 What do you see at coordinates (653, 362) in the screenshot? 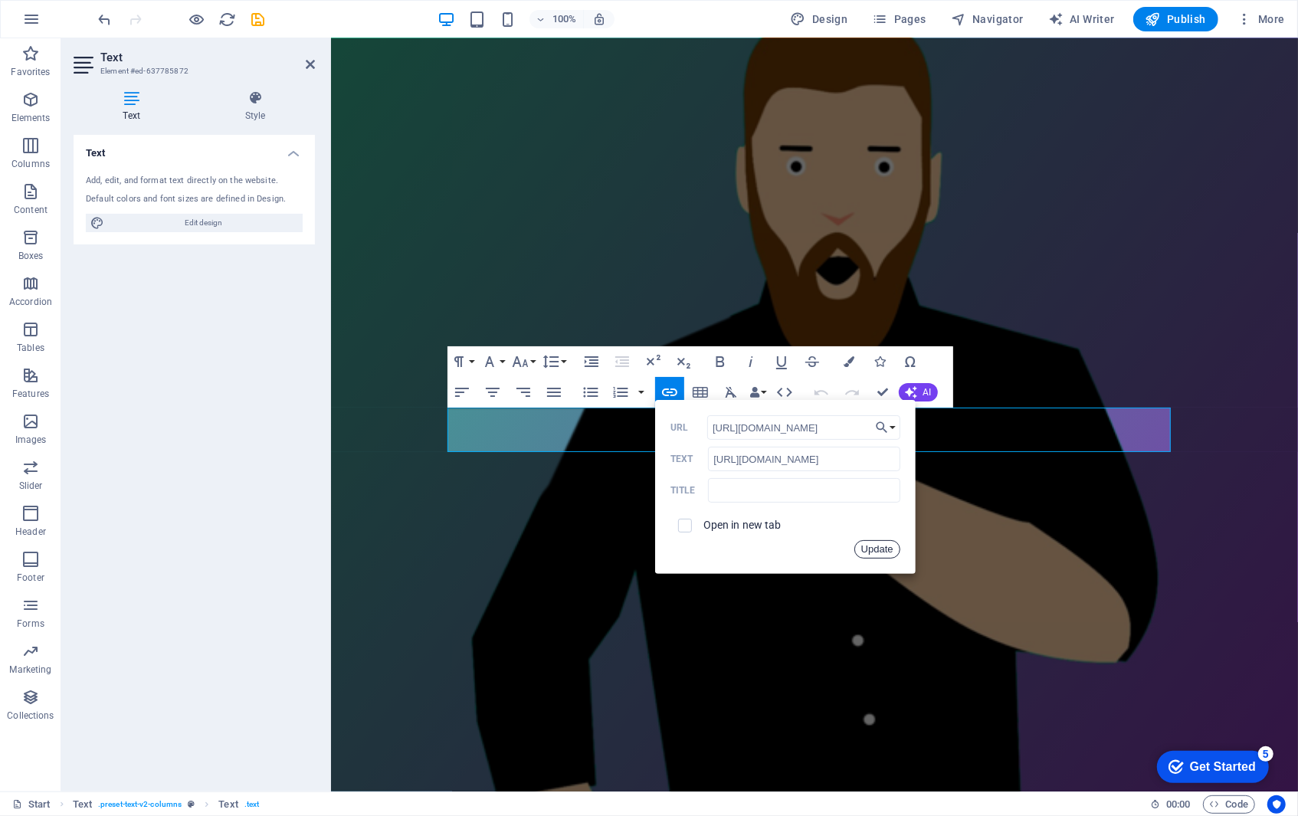
I see `button: Superscript` at bounding box center [653, 362].